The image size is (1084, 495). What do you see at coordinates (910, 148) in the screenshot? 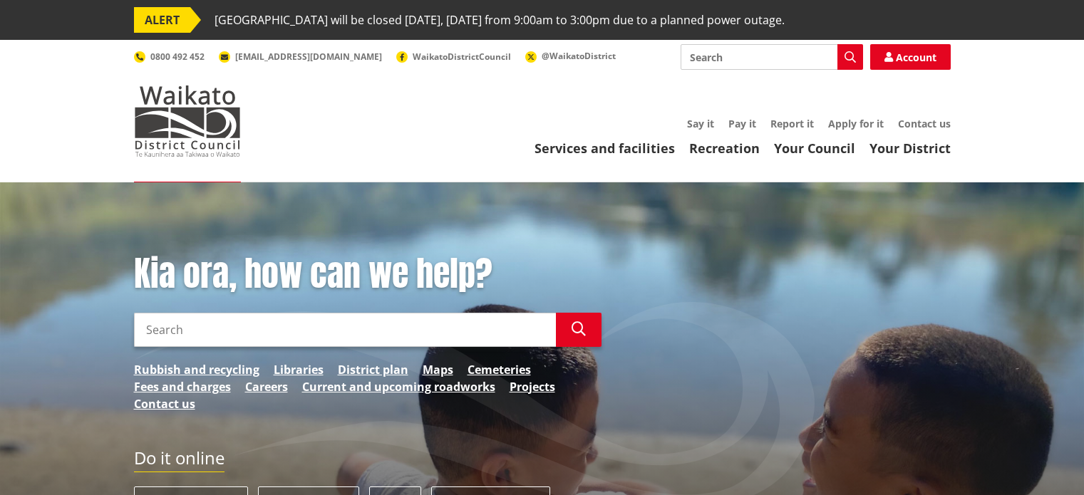
I see `a: Your District` at bounding box center [910, 148].